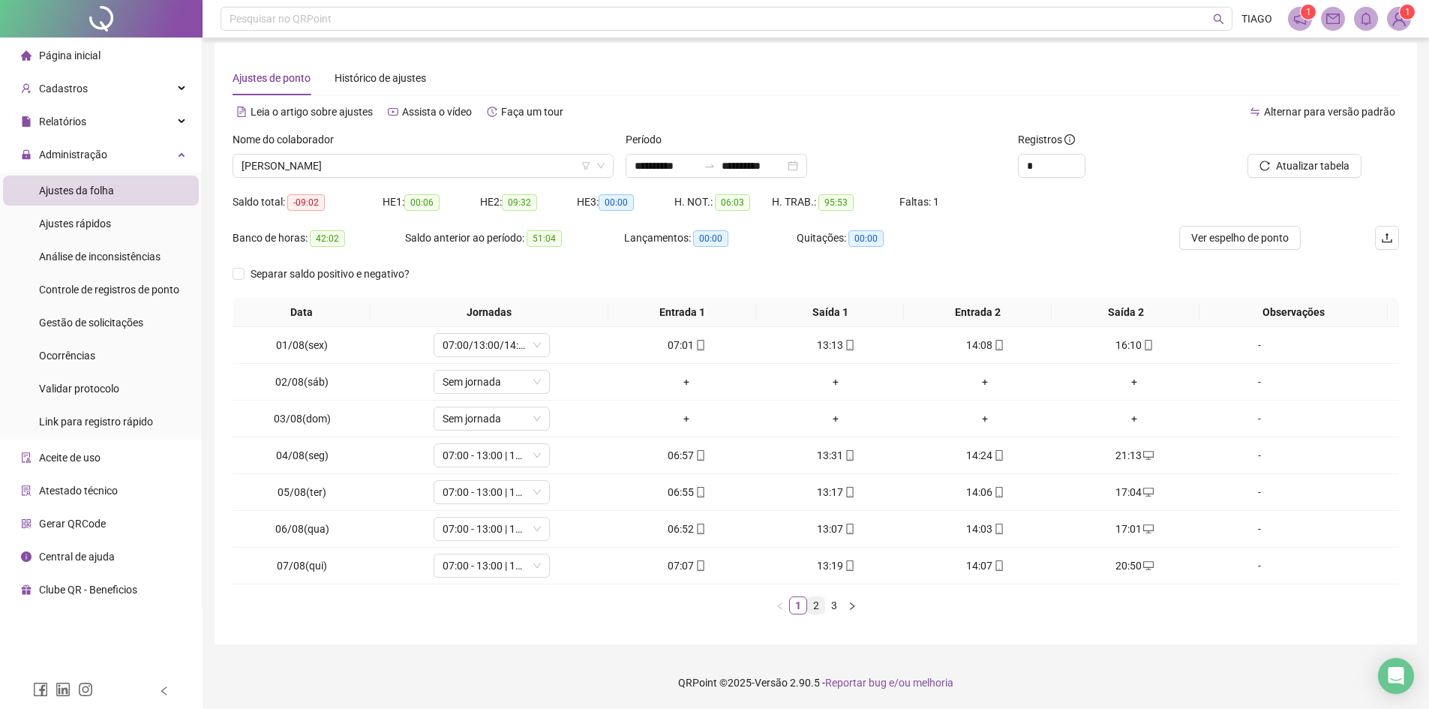  Describe the element at coordinates (1304, 166) in the screenshot. I see `button: Atualizar tabela` at that location.